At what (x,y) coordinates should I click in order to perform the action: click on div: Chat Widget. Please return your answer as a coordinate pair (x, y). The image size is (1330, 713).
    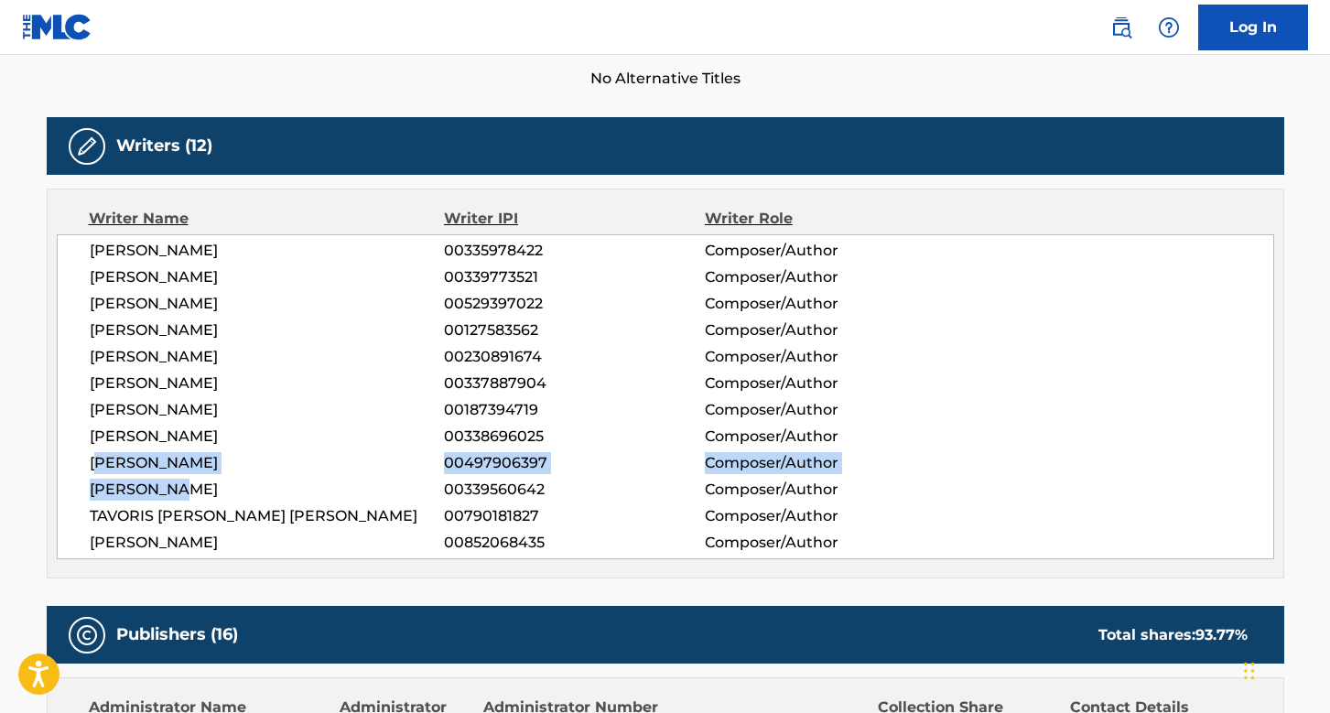
    Looking at the image, I should click on (1285, 669).